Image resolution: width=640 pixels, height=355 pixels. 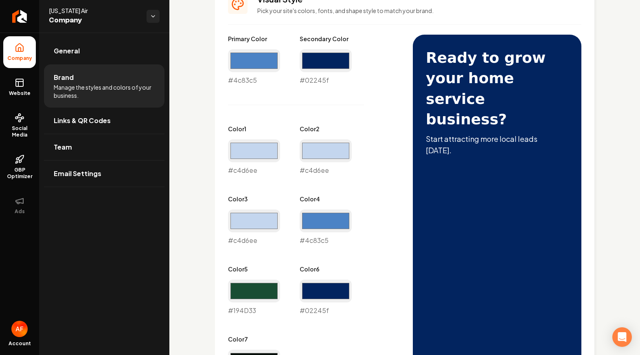 What do you see at coordinates (254, 129) in the screenshot?
I see `label: Color 1` at bounding box center [254, 129].